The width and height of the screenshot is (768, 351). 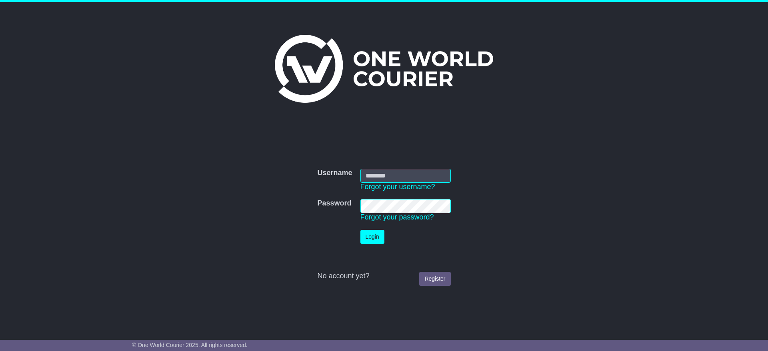 What do you see at coordinates (334, 204) in the screenshot?
I see `label: Password` at bounding box center [334, 204].